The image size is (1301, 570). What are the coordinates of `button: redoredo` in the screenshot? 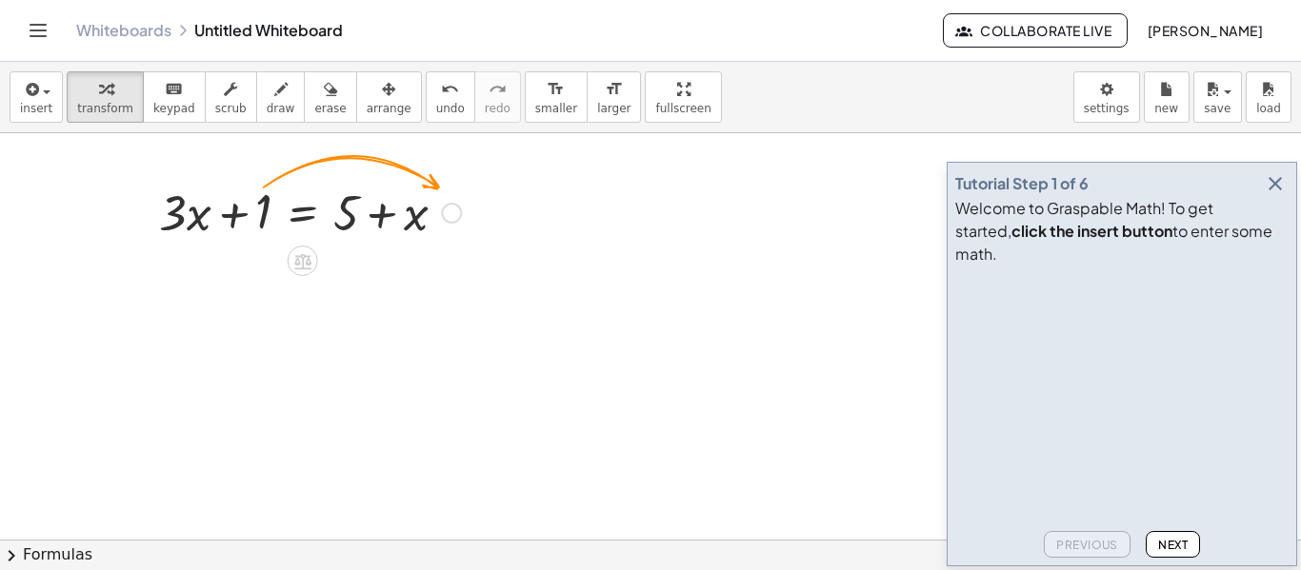 It's located at (497, 97).